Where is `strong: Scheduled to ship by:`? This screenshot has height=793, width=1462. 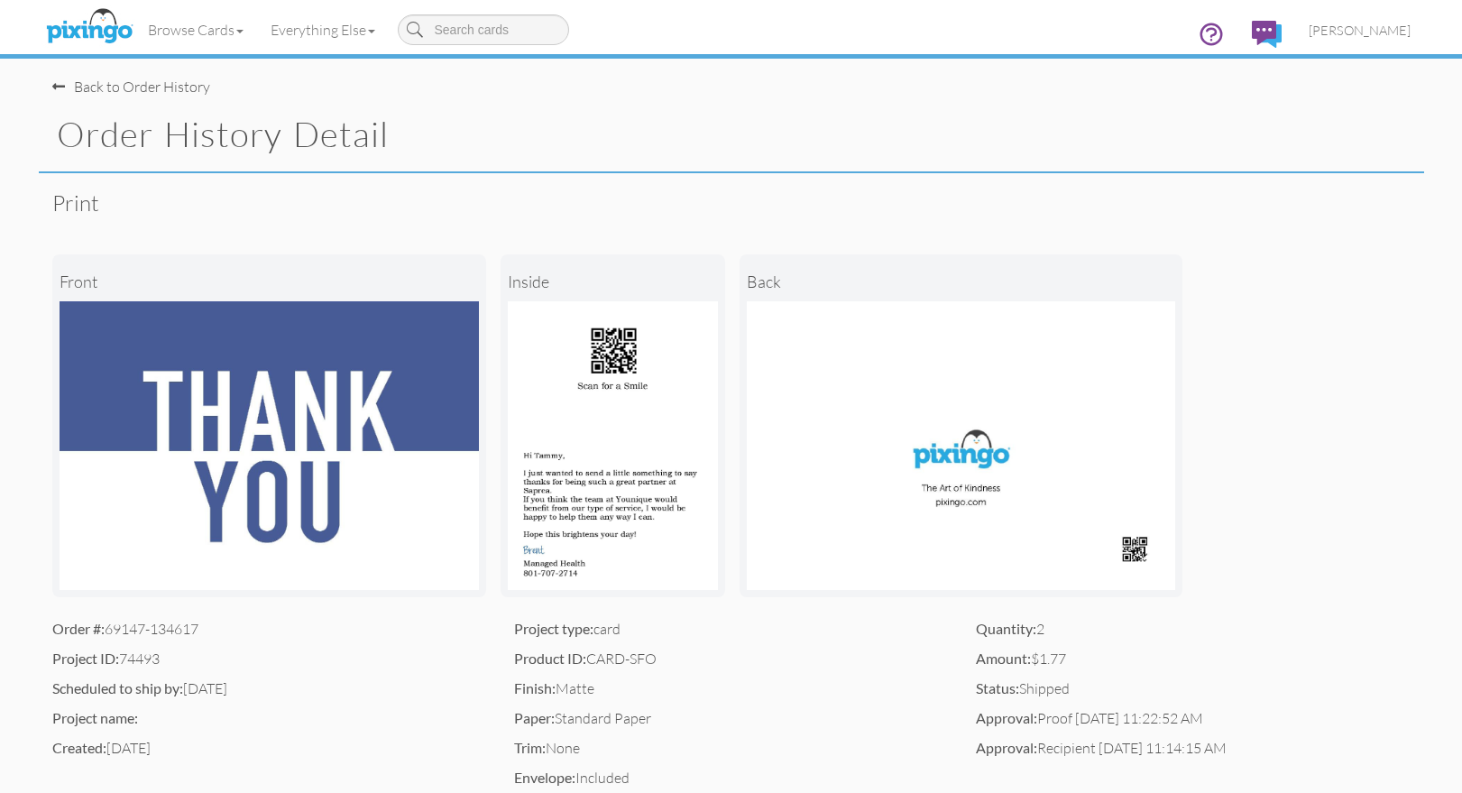 strong: Scheduled to ship by: is located at coordinates (117, 687).